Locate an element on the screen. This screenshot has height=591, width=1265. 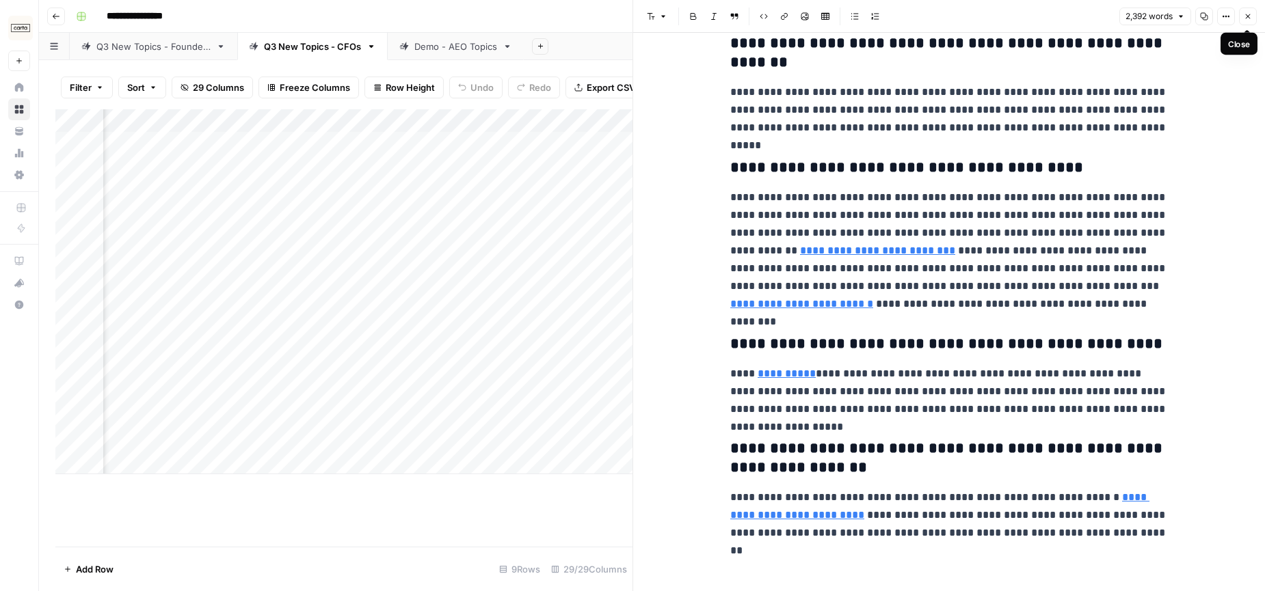
div: Close is located at coordinates (1239, 44).